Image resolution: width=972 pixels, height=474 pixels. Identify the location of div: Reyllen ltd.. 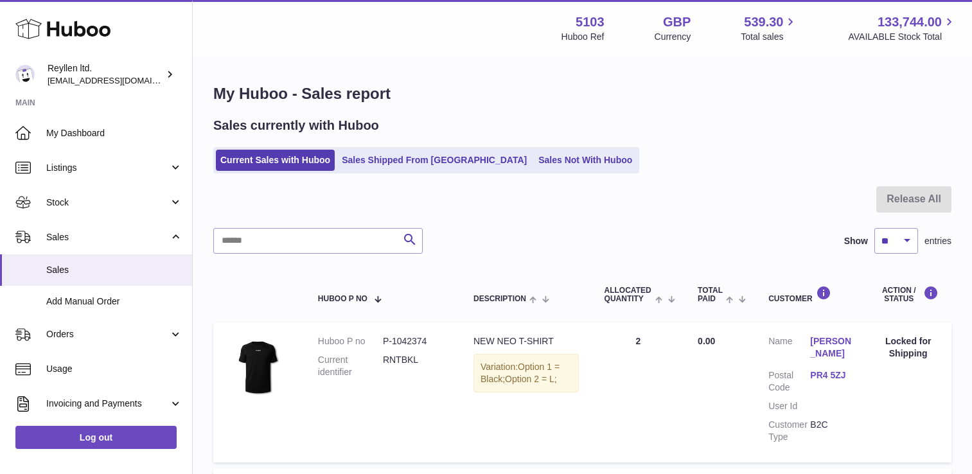
(105, 74).